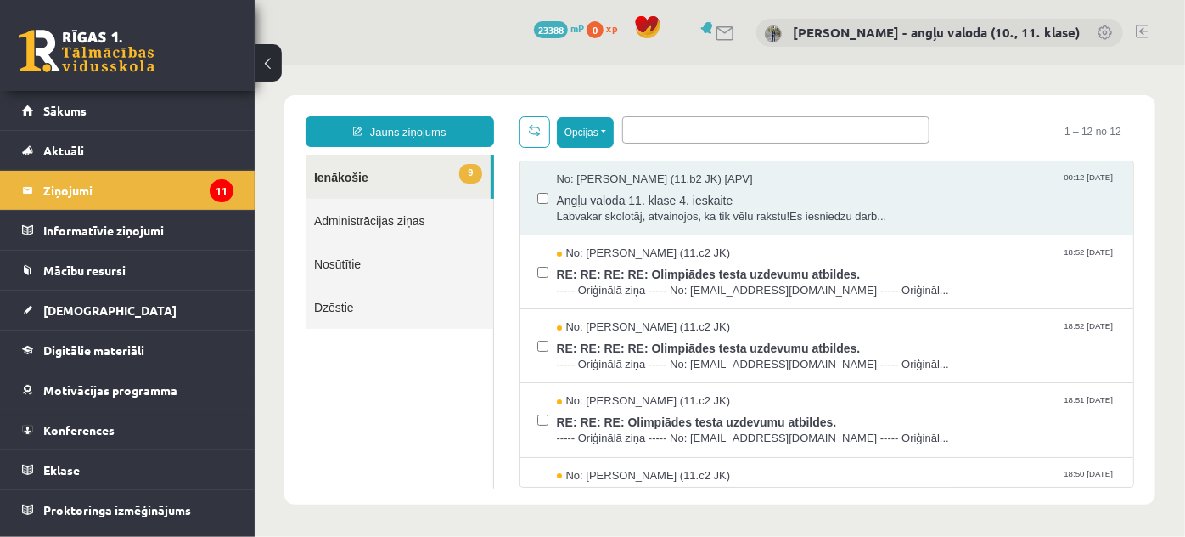 This screenshot has height=537, width=1185. I want to click on span: 0, so click(595, 30).